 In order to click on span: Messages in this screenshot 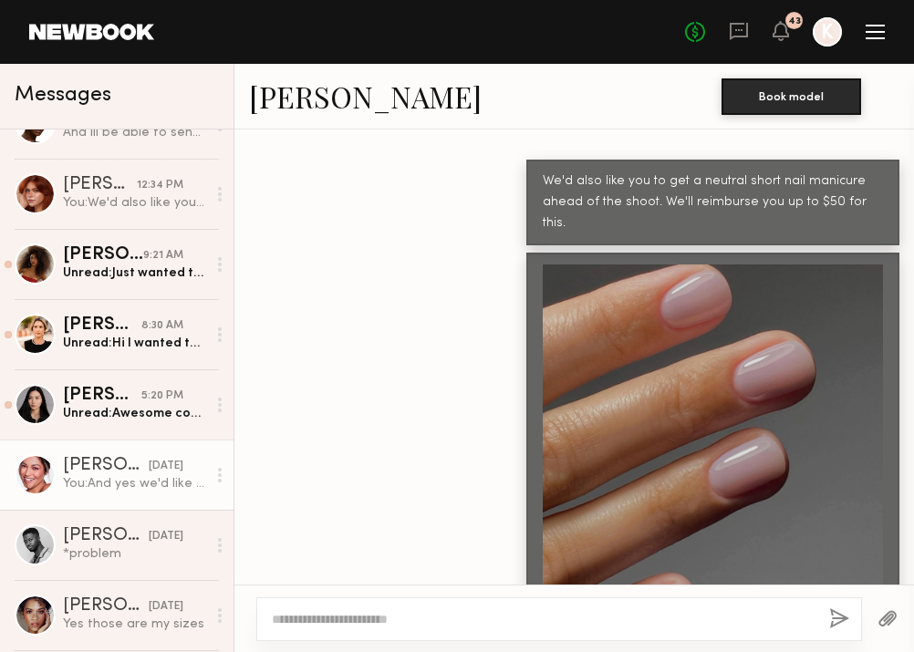, I will do `click(63, 95)`.